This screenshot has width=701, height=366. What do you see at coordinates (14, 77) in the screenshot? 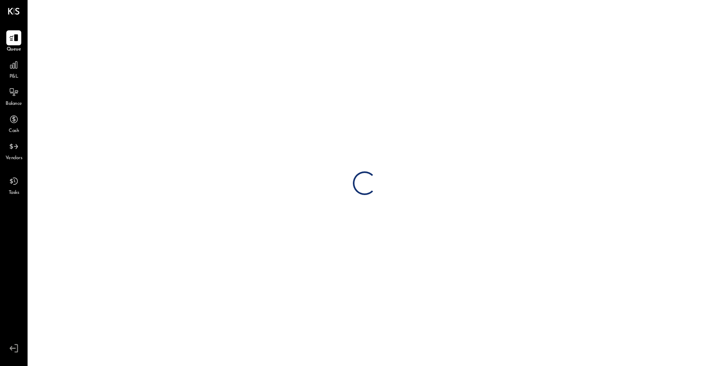
I see `span: P&L` at bounding box center [14, 77].